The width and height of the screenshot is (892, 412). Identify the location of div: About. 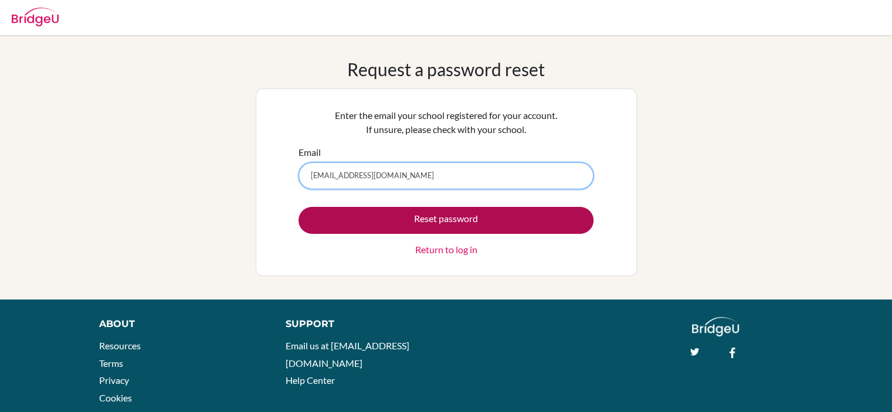
(179, 324).